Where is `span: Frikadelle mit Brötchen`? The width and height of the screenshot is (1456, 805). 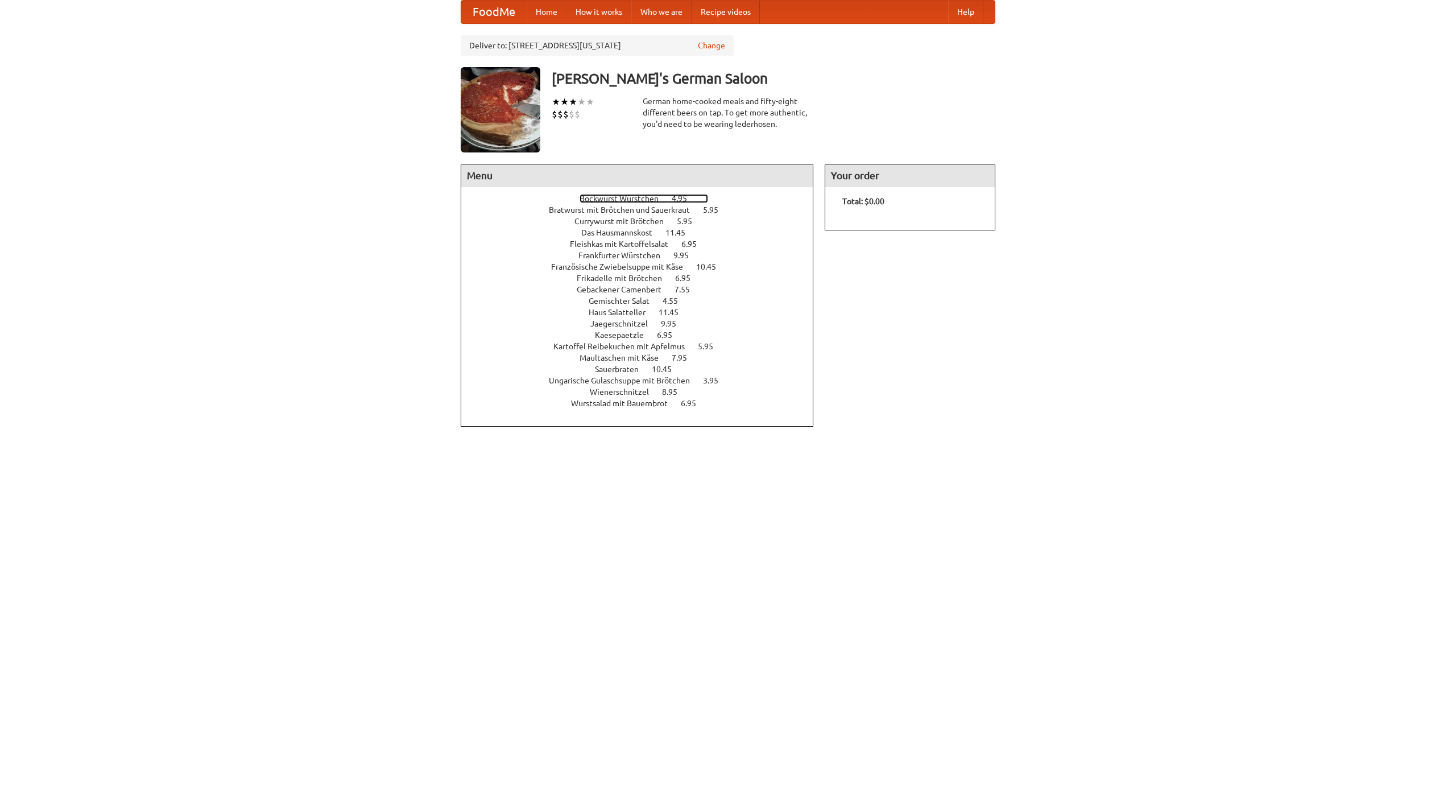 span: Frikadelle mit Brötchen is located at coordinates (625, 278).